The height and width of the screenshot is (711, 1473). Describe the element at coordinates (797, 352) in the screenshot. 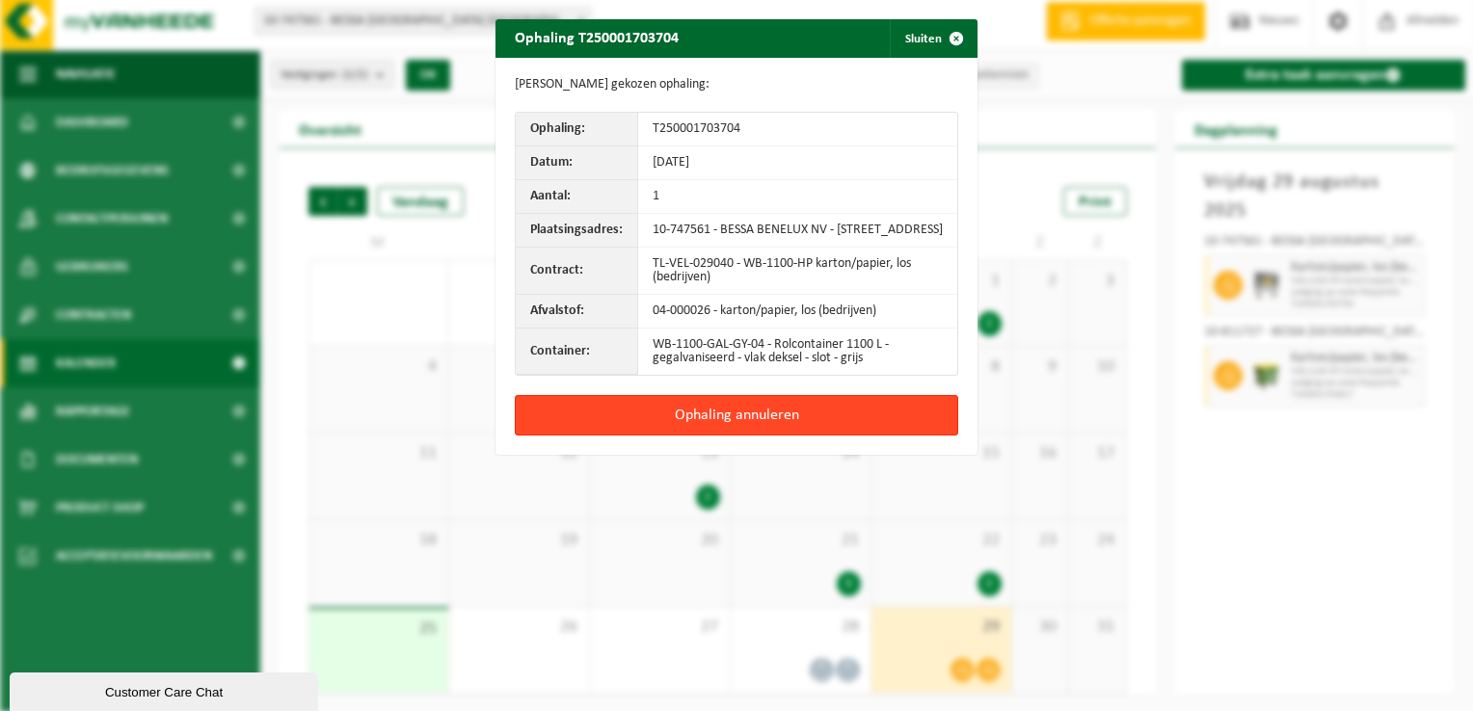

I see `td: WB-1100-GAL-GY-04 - Rolcontainer 1100 L - gegalvaniseerd - vlak deksel - slot - grijs` at that location.